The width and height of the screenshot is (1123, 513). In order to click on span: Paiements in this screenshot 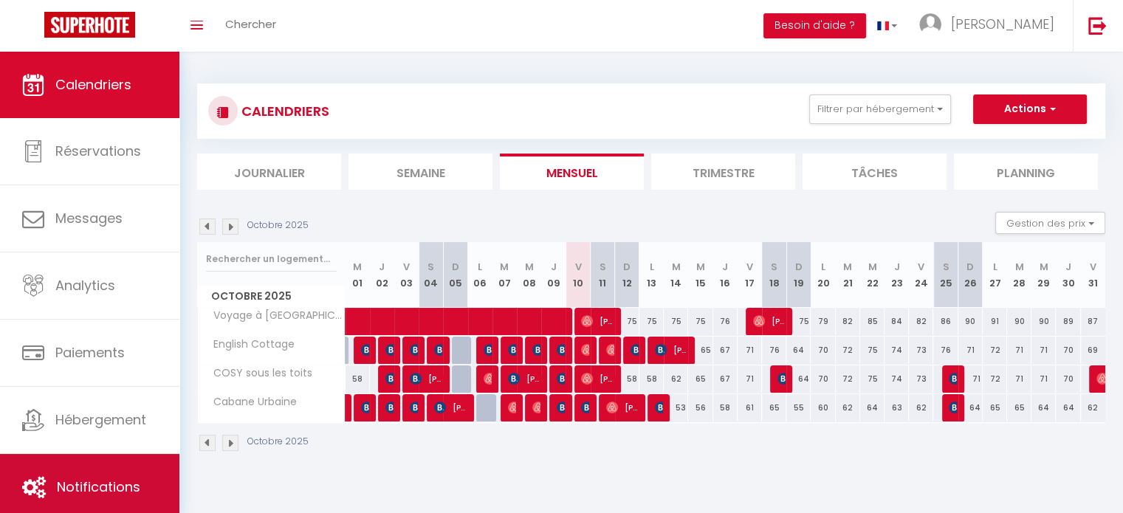, I will do `click(90, 352)`.